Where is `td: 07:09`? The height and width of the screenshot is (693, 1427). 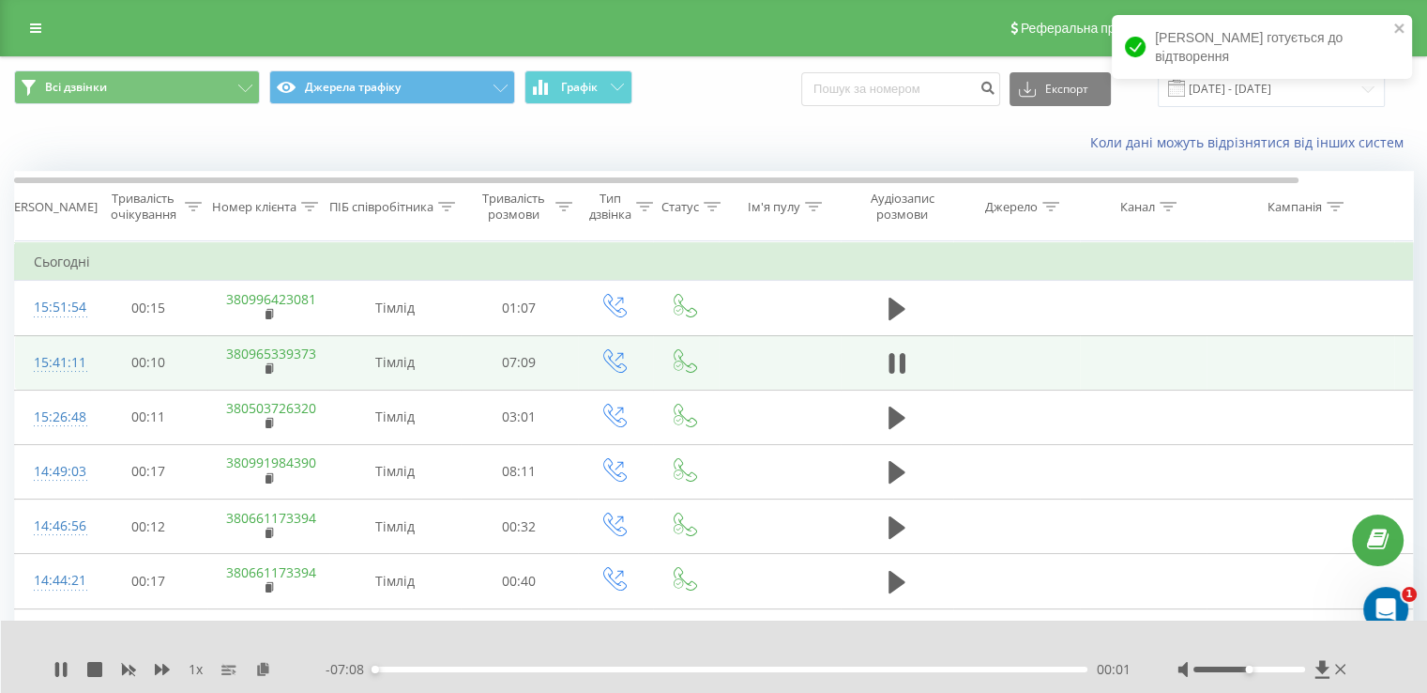
td: 07:09 is located at coordinates (519, 362).